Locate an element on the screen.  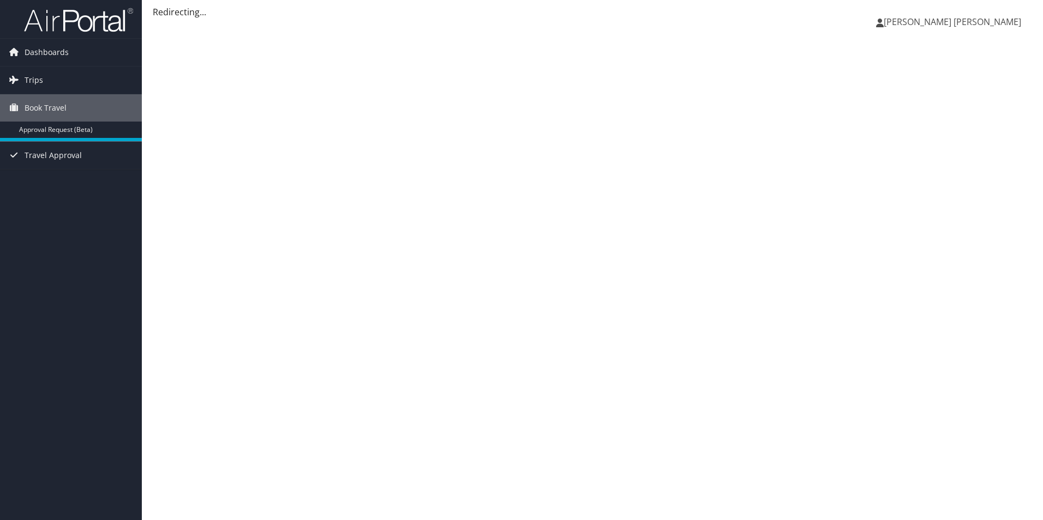
span: Travel Approval is located at coordinates (53, 155).